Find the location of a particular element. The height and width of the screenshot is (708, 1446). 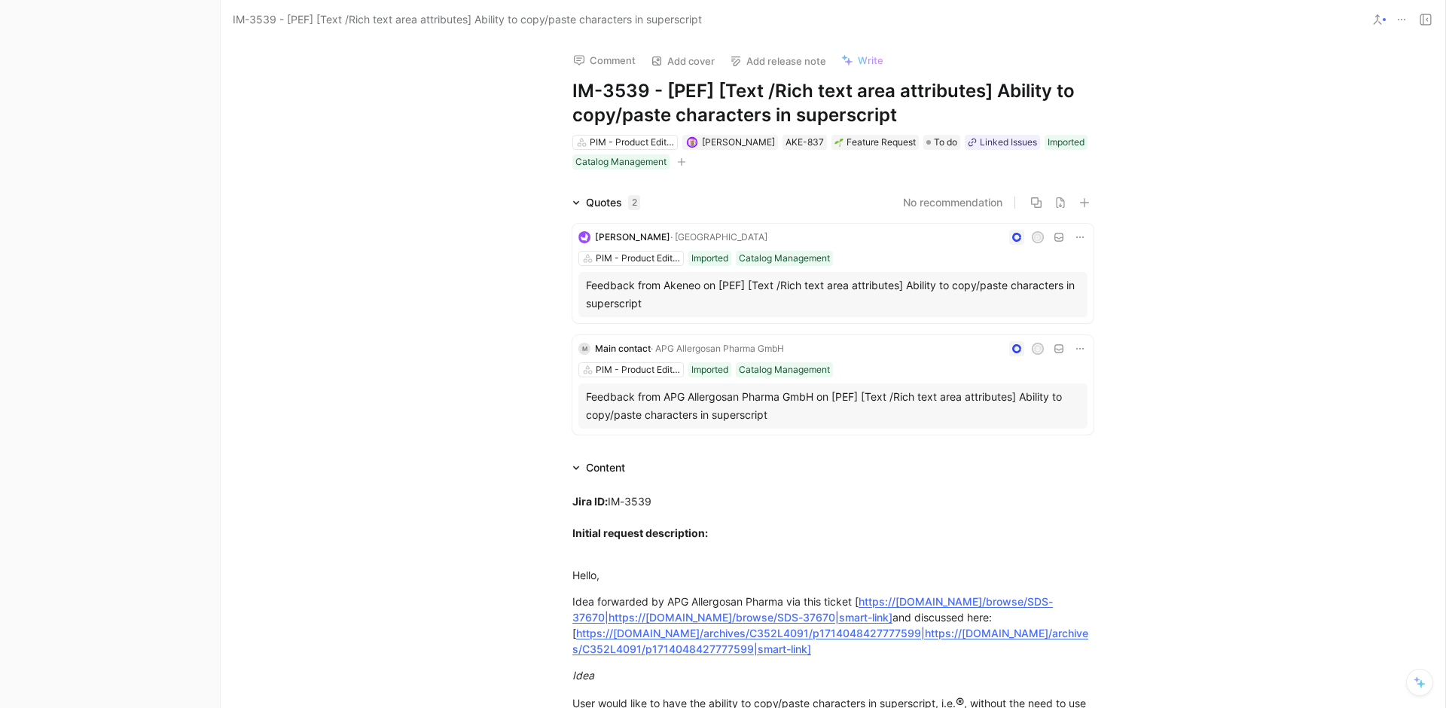

em: Idea is located at coordinates (583, 675).